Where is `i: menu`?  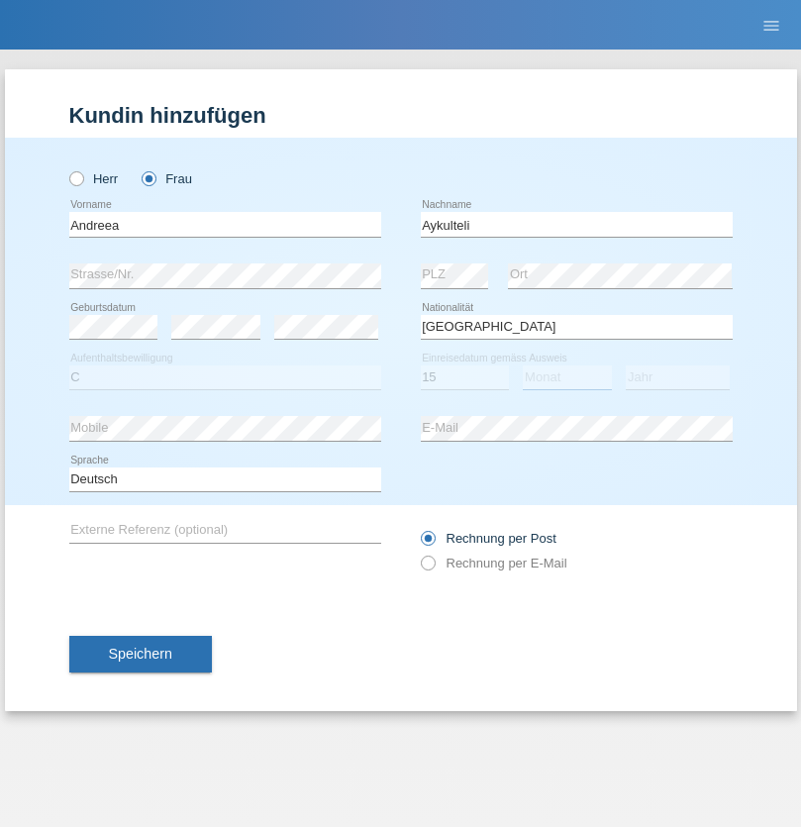 i: menu is located at coordinates (771, 26).